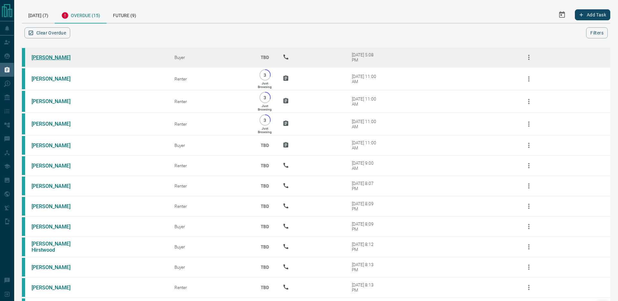  What do you see at coordinates (125, 14) in the screenshot?
I see `div: Future (9)` at bounding box center [125, 14].